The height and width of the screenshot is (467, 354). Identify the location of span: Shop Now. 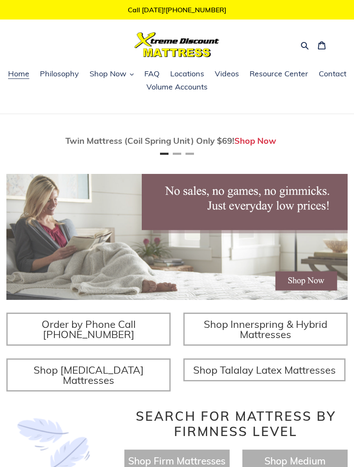
(108, 74).